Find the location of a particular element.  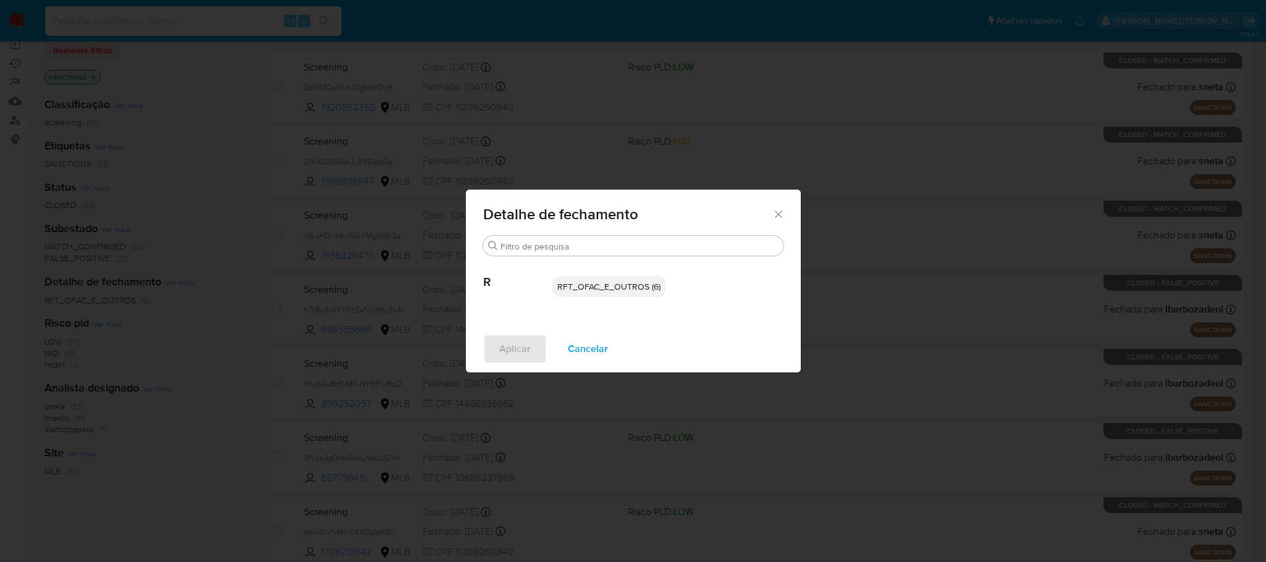

button: Fechar is located at coordinates (778, 214).